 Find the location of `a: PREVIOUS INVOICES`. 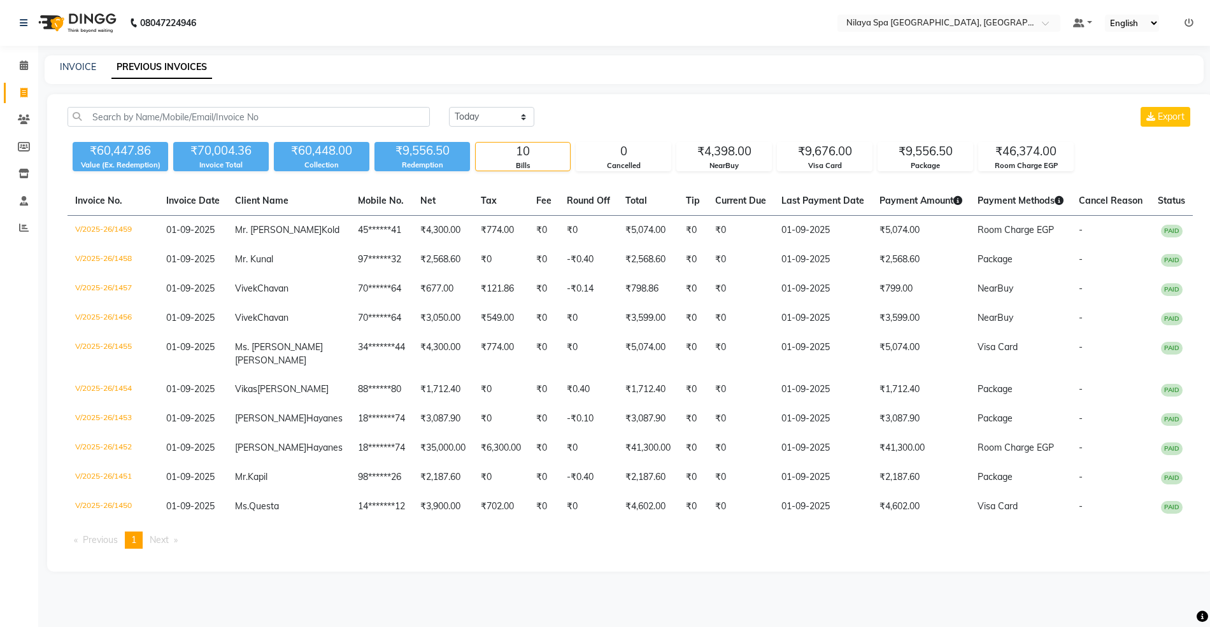

a: PREVIOUS INVOICES is located at coordinates (162, 68).